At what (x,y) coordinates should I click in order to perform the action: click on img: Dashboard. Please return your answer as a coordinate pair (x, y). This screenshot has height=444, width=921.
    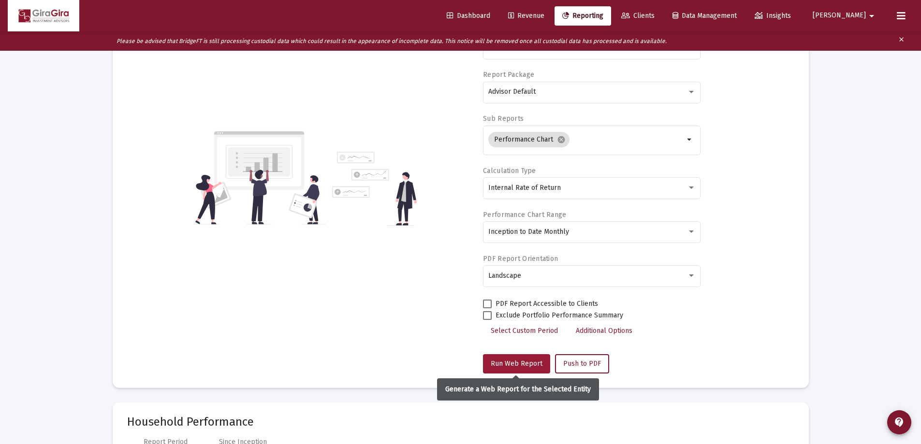
    Looking at the image, I should click on (44, 16).